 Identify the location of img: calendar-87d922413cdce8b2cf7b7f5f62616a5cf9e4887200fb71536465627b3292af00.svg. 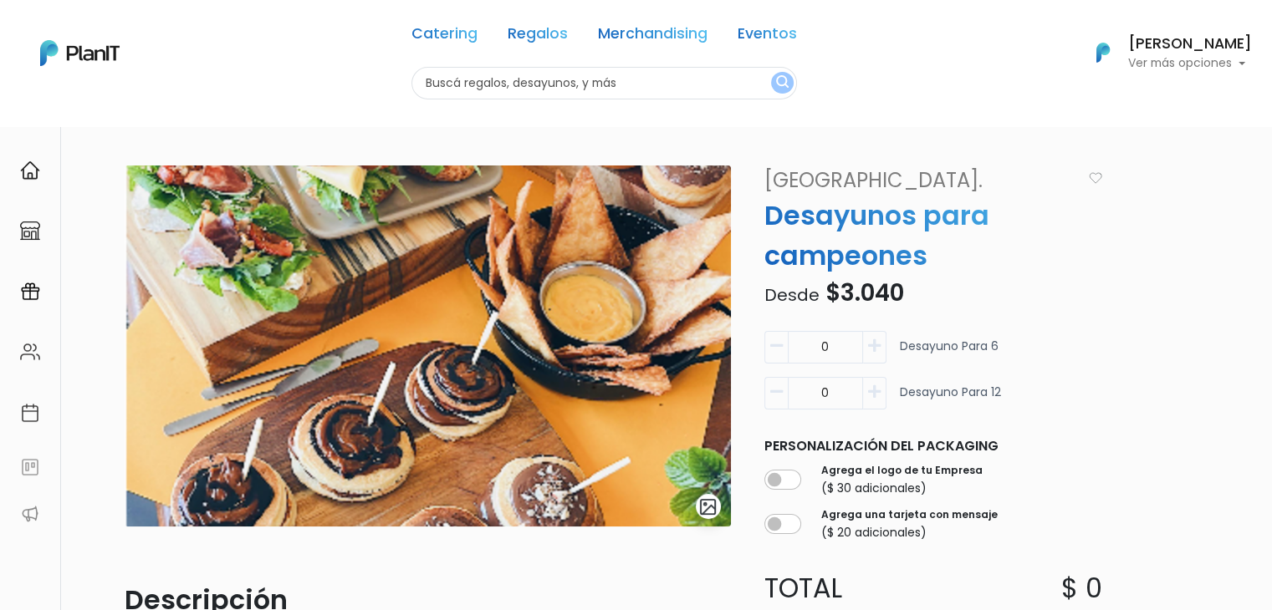
(30, 413).